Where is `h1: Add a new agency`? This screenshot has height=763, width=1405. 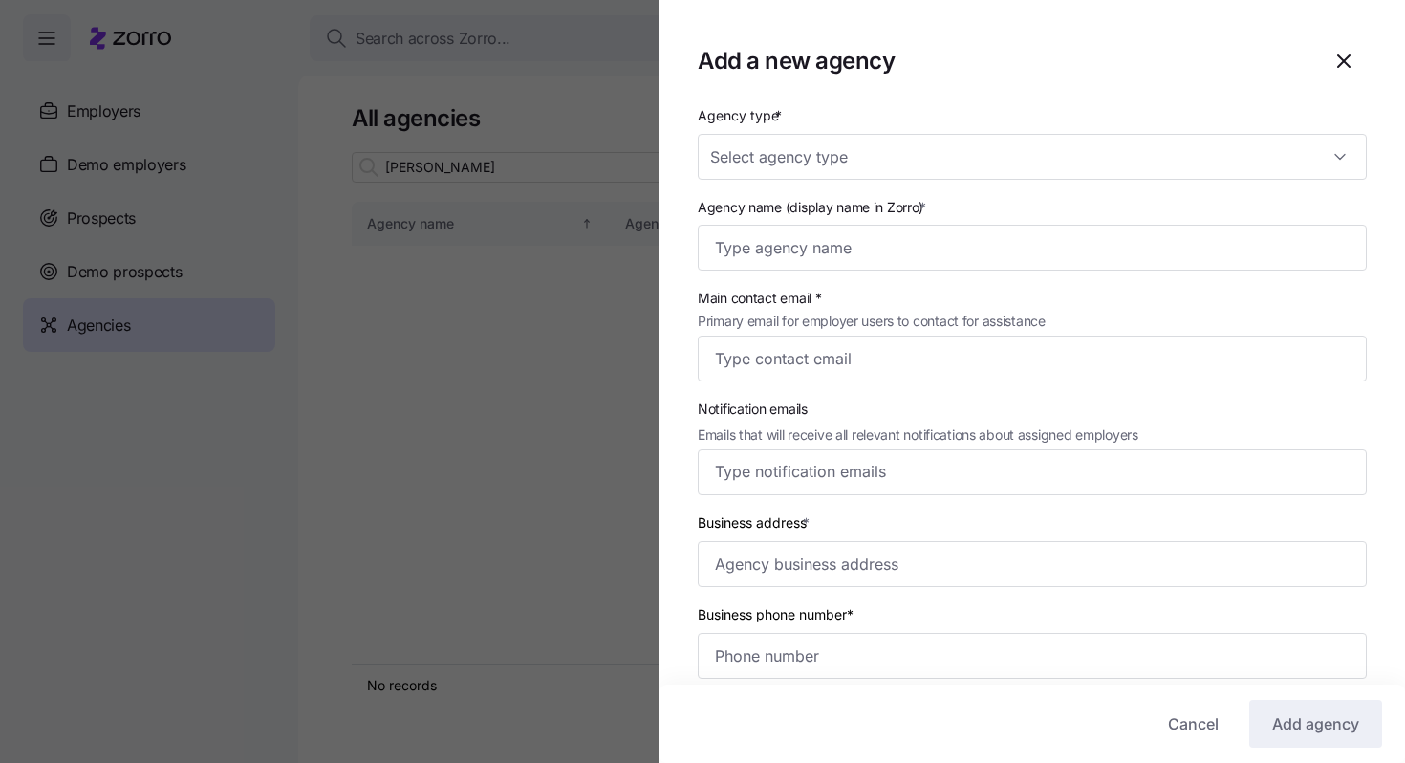 h1: Add a new agency is located at coordinates (1005, 60).